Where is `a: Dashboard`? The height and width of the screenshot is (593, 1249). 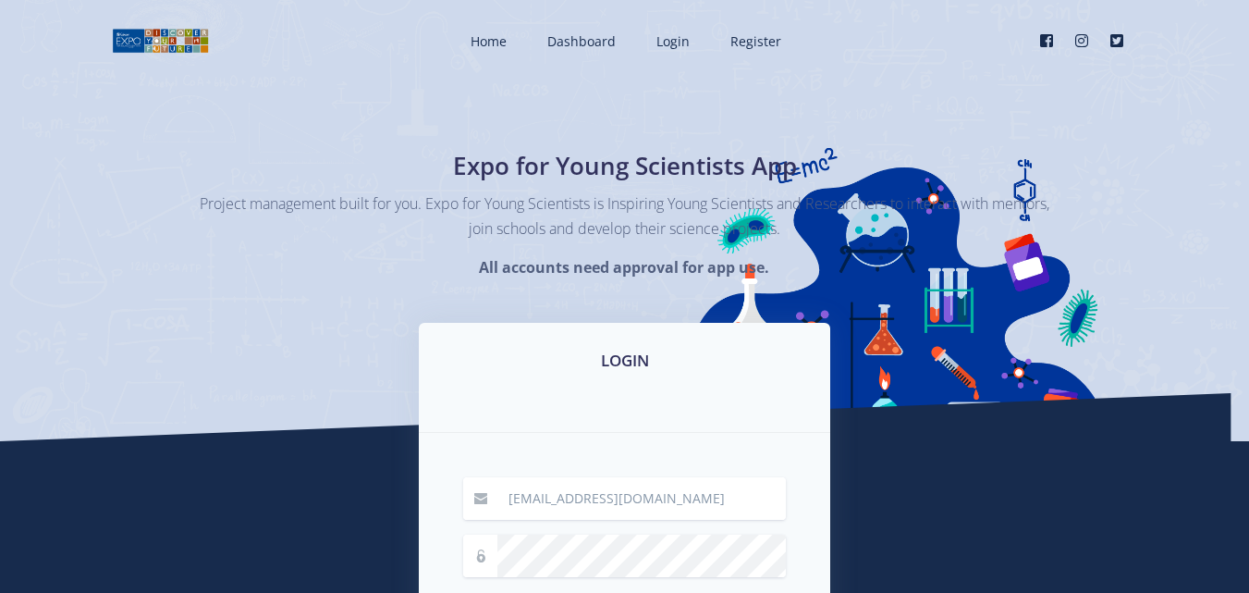
a: Dashboard is located at coordinates (580, 41).